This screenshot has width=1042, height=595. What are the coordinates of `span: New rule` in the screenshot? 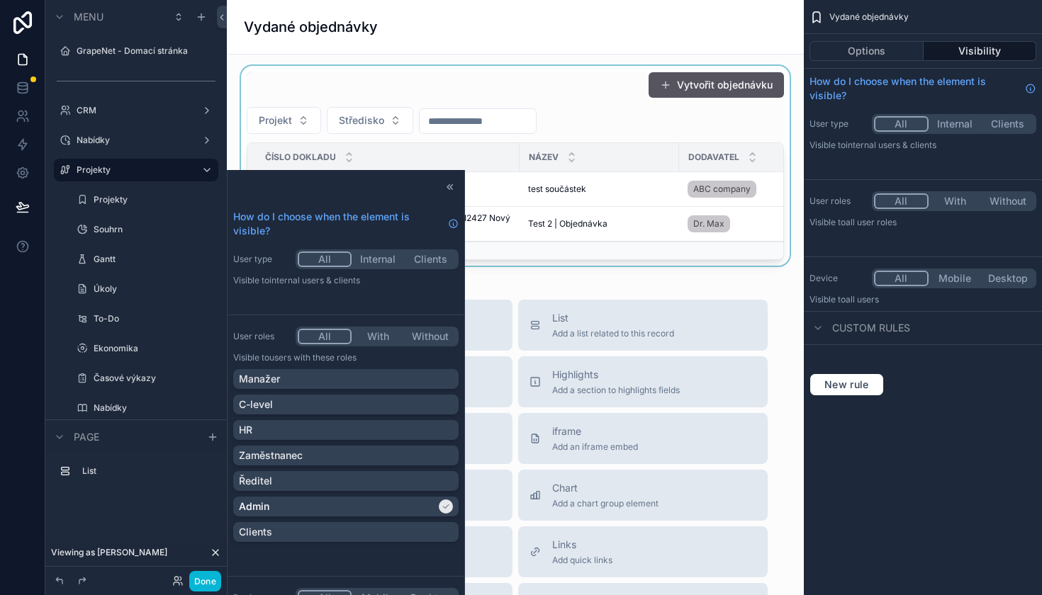 It's located at (846, 385).